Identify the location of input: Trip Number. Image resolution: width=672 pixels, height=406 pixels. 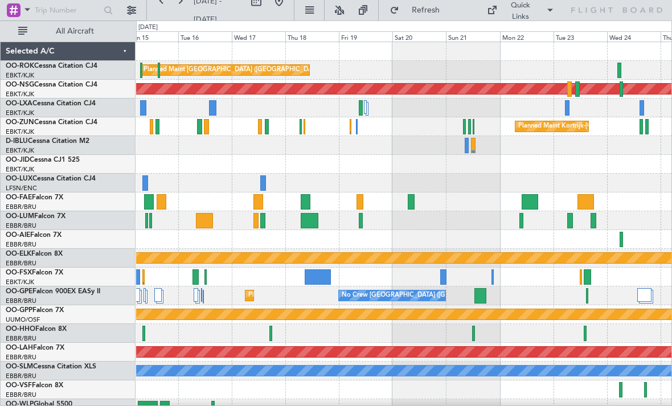
(67, 10).